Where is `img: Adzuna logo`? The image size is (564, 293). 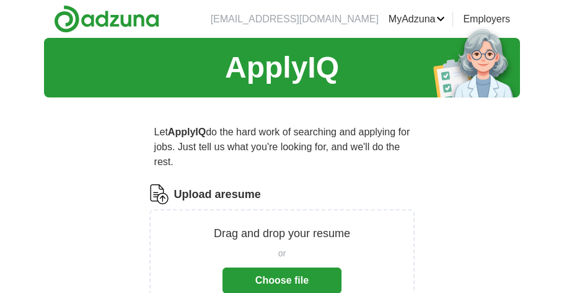
img: Adzuna logo is located at coordinates (107, 19).